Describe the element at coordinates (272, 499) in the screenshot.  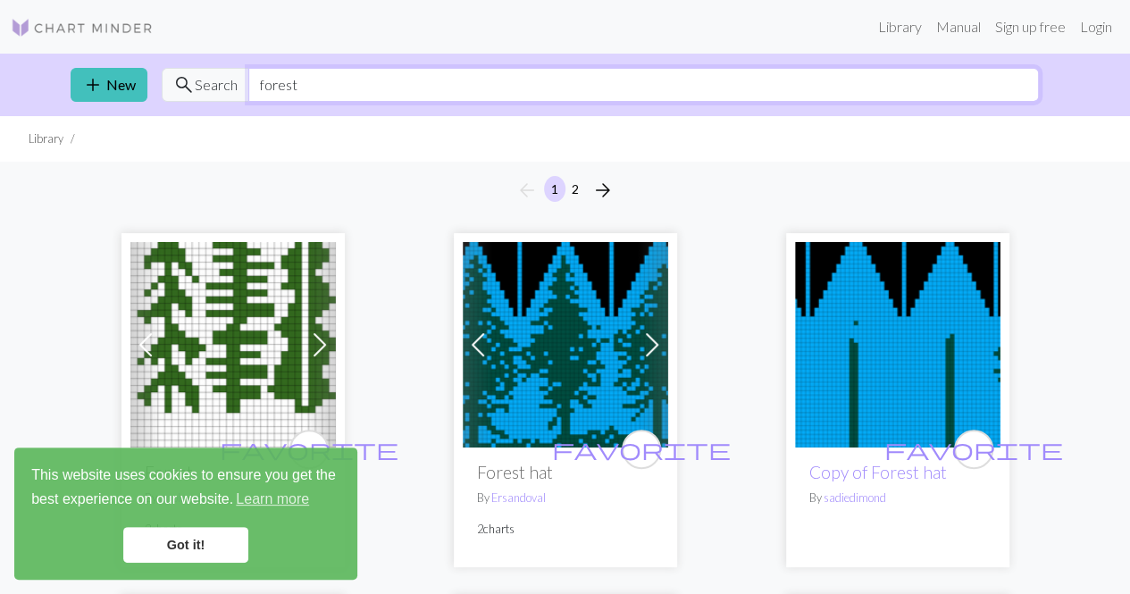
I see `a: learn more about cookies` at that location.